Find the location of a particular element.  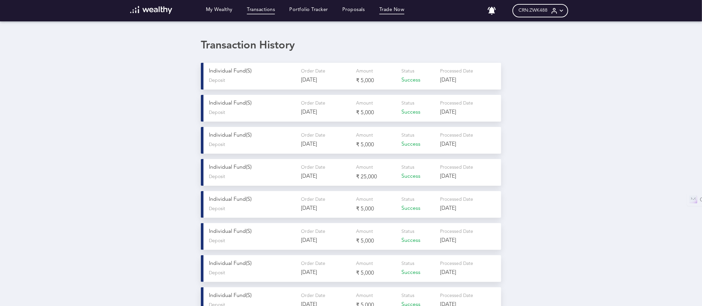

a: Proposals is located at coordinates (354, 11).